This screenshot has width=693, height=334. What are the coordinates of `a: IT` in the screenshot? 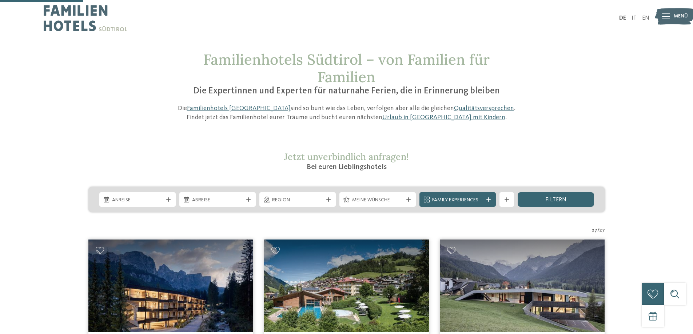 It's located at (634, 18).